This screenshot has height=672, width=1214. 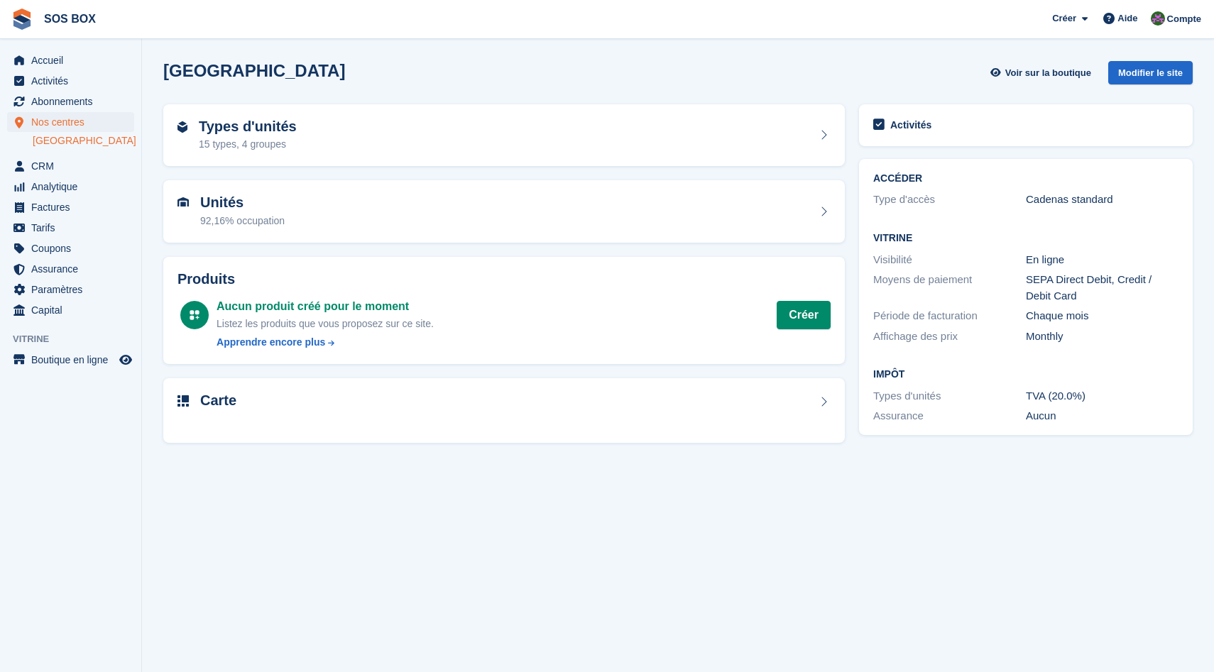 I want to click on h2: Produits, so click(x=504, y=279).